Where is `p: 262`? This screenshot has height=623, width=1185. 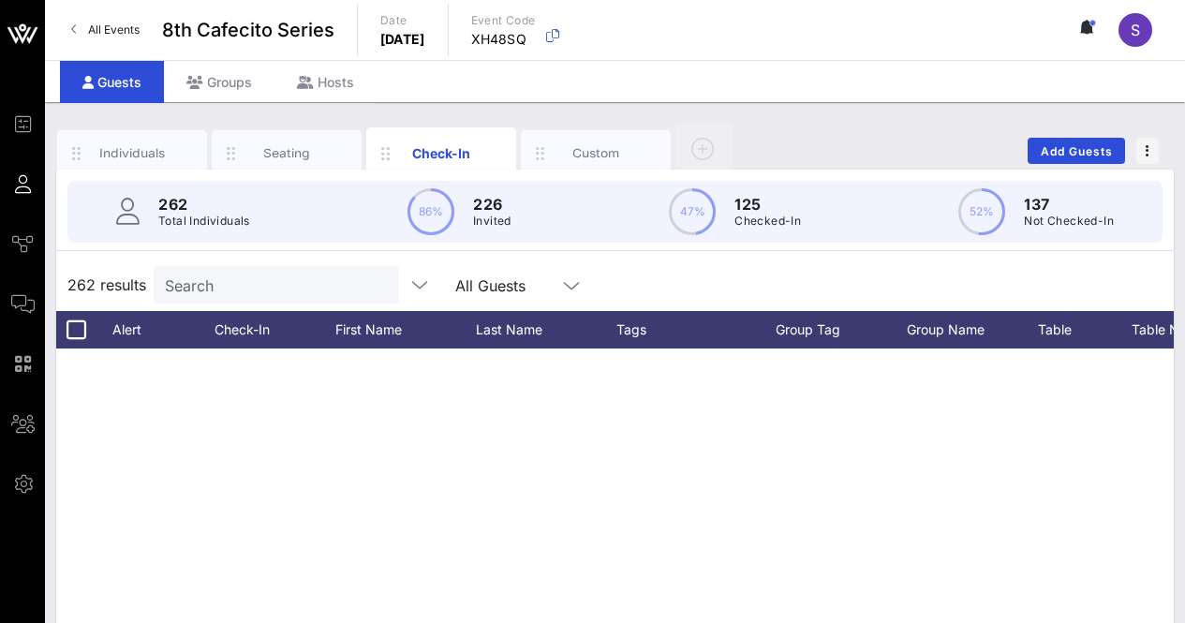
p: 262 is located at coordinates (204, 204).